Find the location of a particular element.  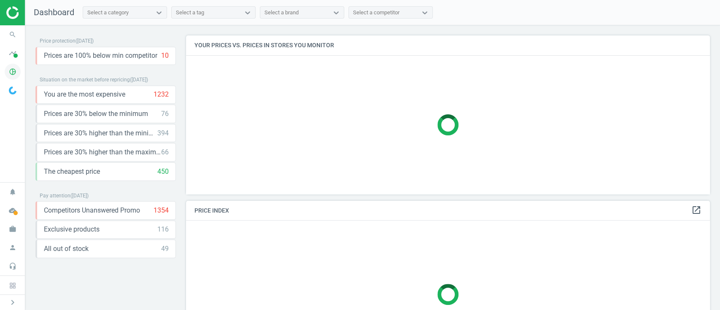

span: Prices are 30% higher than the maximal is located at coordinates (103, 152).